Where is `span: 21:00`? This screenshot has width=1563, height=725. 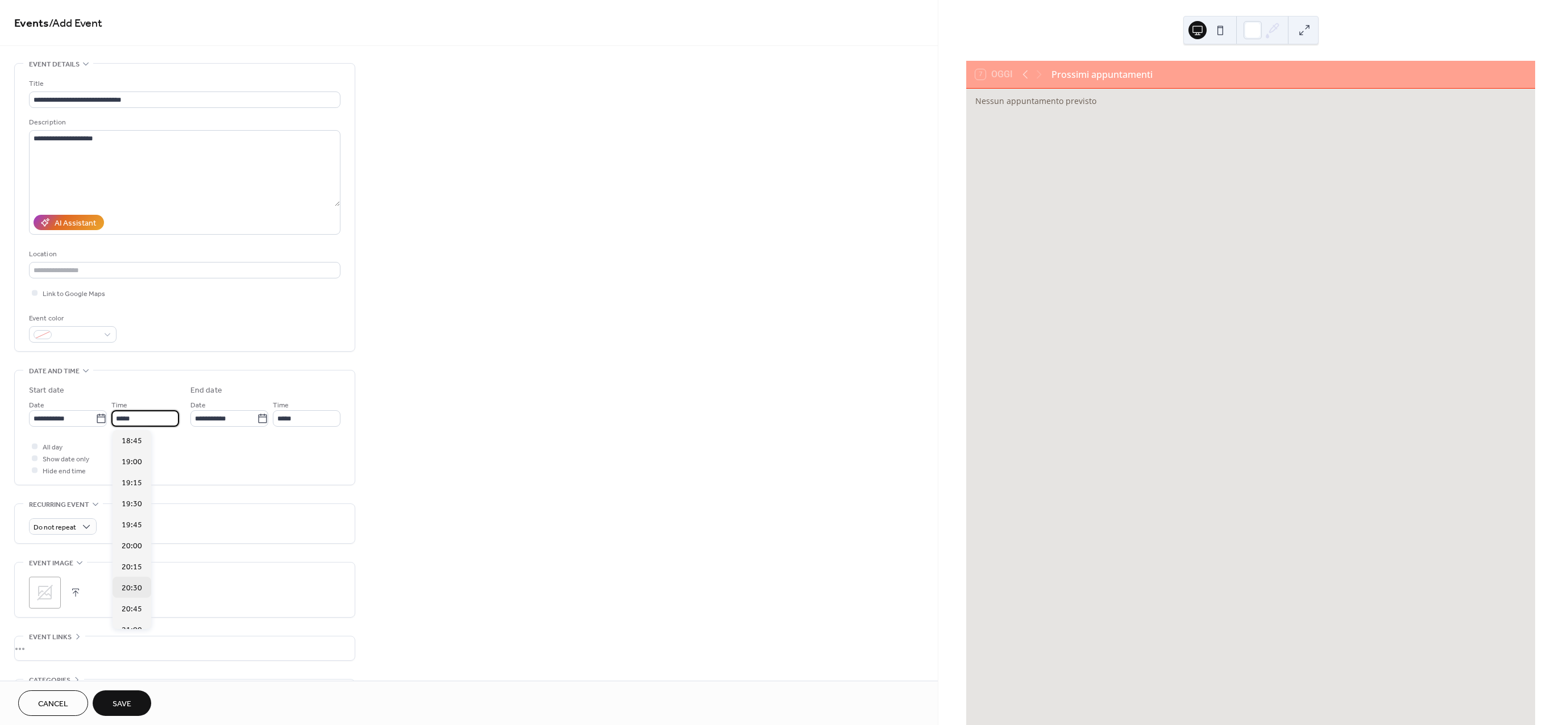 span: 21:00 is located at coordinates (132, 630).